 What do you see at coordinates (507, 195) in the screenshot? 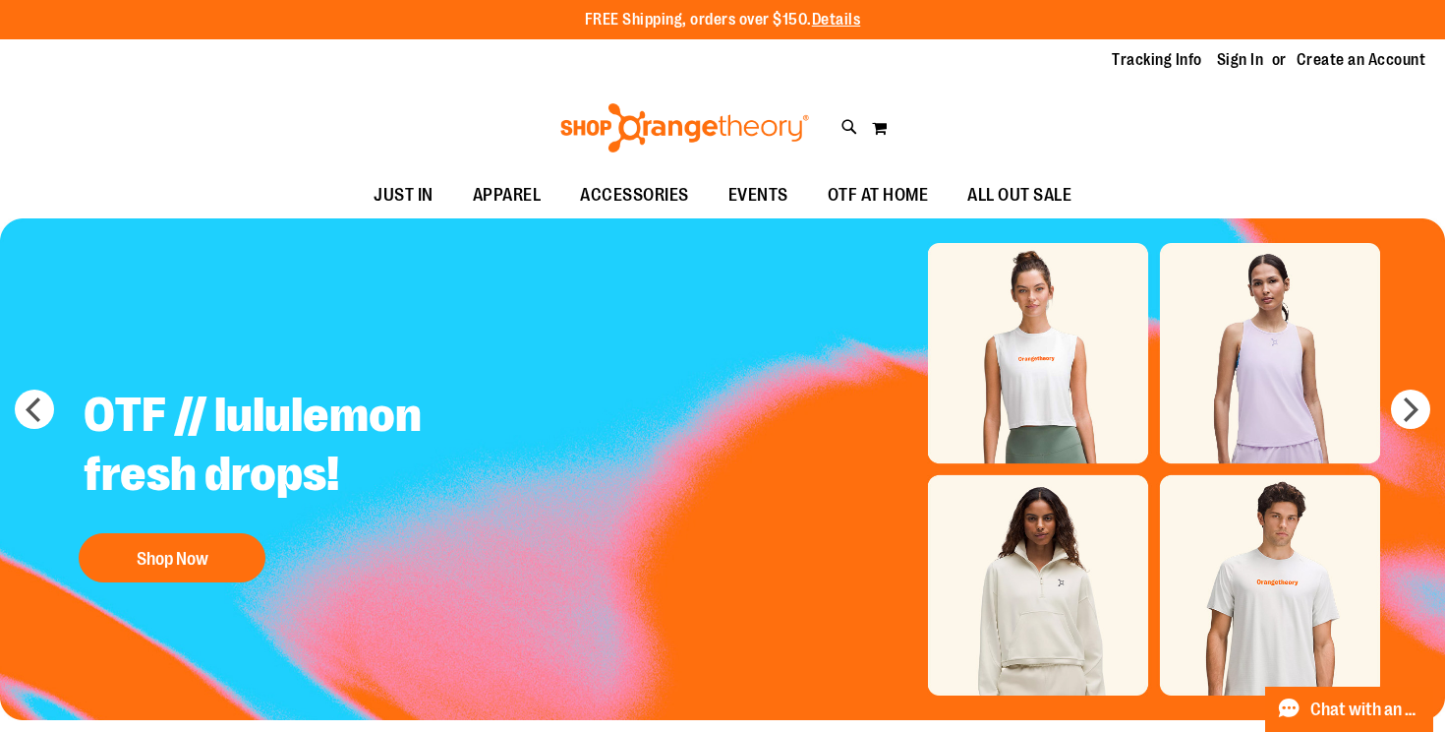
I see `span: APPAREL` at bounding box center [507, 195].